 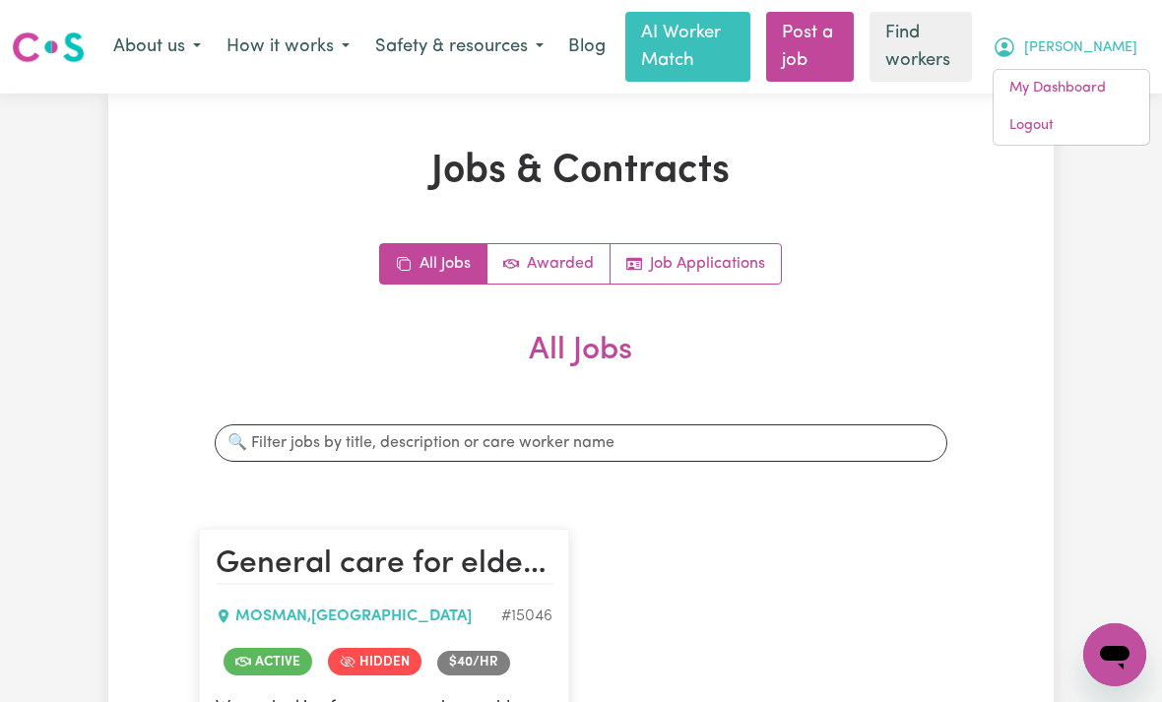 What do you see at coordinates (695, 264) in the screenshot?
I see `a: Job applications` at bounding box center [695, 264].